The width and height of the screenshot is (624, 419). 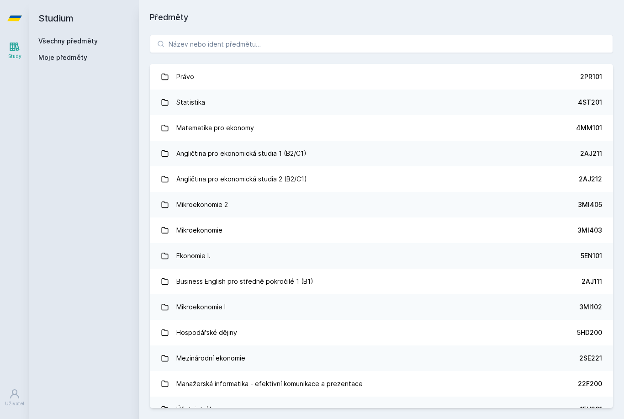 I want to click on a: Mikroekonomie I 3MI102, so click(x=381, y=307).